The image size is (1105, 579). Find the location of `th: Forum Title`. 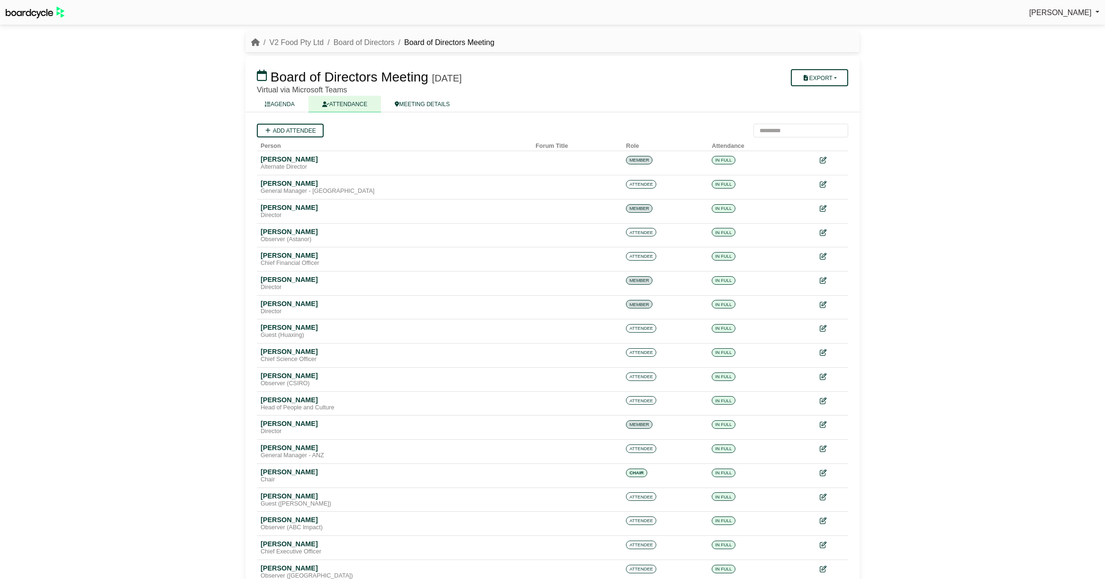

th: Forum Title is located at coordinates (577, 144).